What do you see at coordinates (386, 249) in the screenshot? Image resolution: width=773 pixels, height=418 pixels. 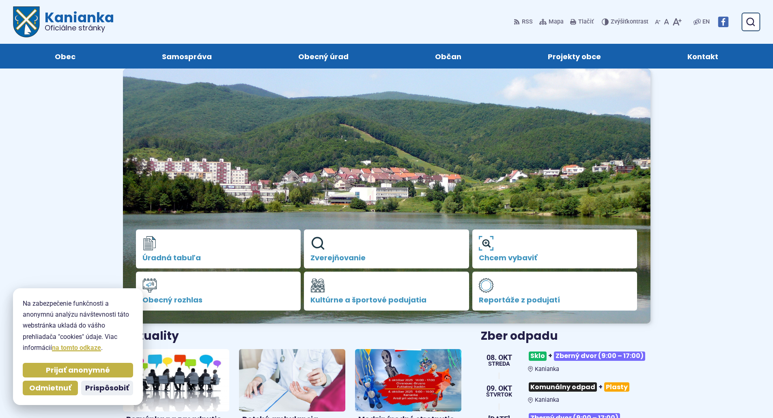 I see `a: Zverejňovanie` at bounding box center [386, 249].